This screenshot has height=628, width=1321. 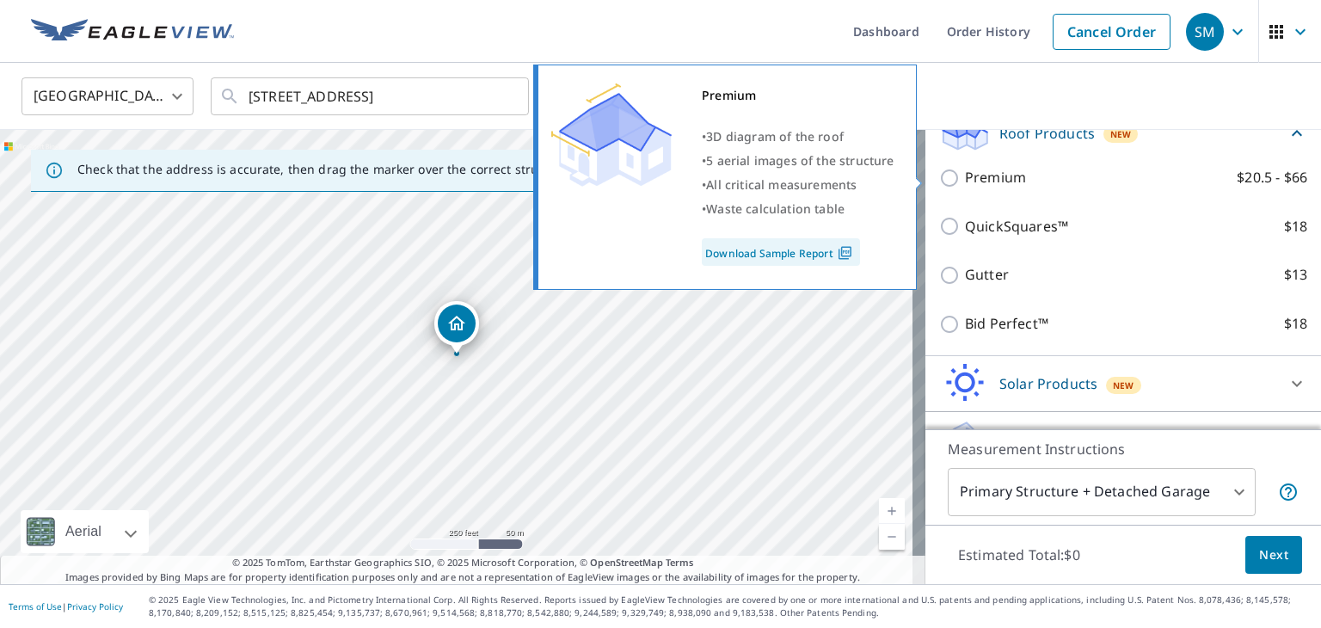 What do you see at coordinates (1123, 439) in the screenshot?
I see `div: Walls ProductsNew` at bounding box center [1123, 439].